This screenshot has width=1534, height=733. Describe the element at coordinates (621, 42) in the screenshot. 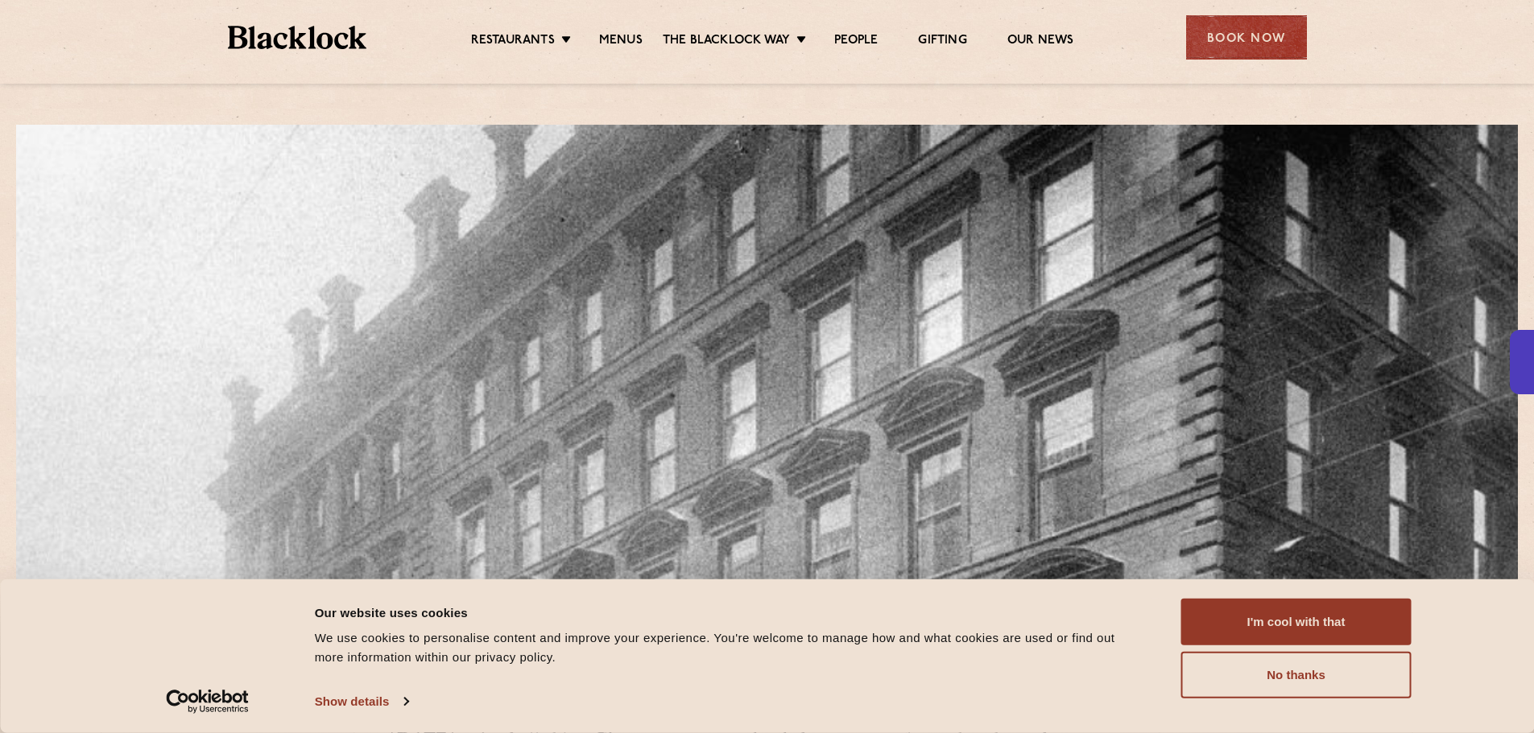

I see `a: Menus` at that location.